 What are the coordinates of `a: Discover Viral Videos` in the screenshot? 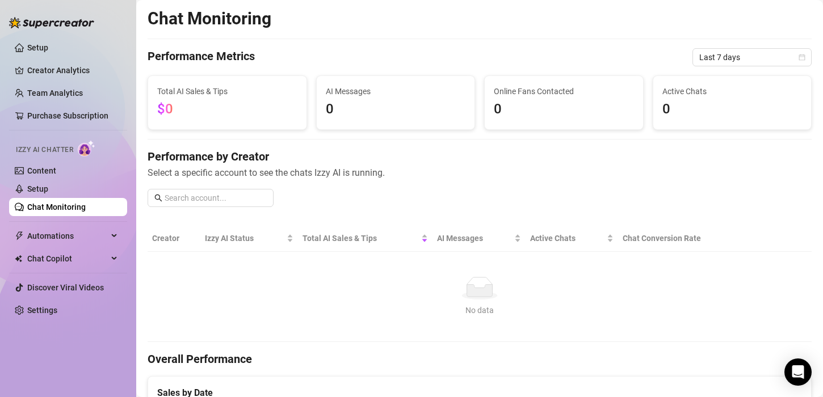 It's located at (65, 288).